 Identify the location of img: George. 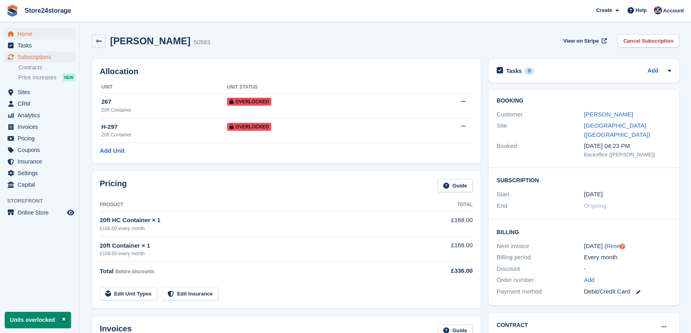
(658, 10).